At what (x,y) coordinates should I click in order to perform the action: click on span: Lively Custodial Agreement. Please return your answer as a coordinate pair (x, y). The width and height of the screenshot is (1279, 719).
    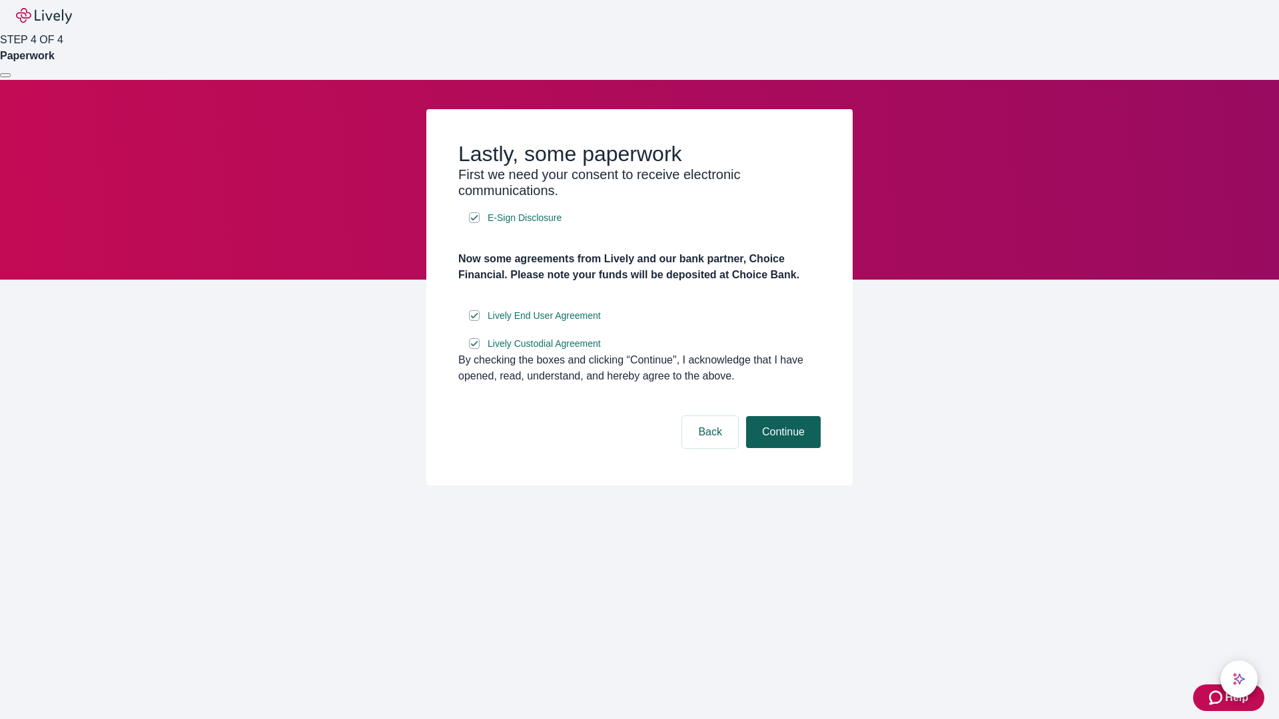
    Looking at the image, I should click on (544, 344).